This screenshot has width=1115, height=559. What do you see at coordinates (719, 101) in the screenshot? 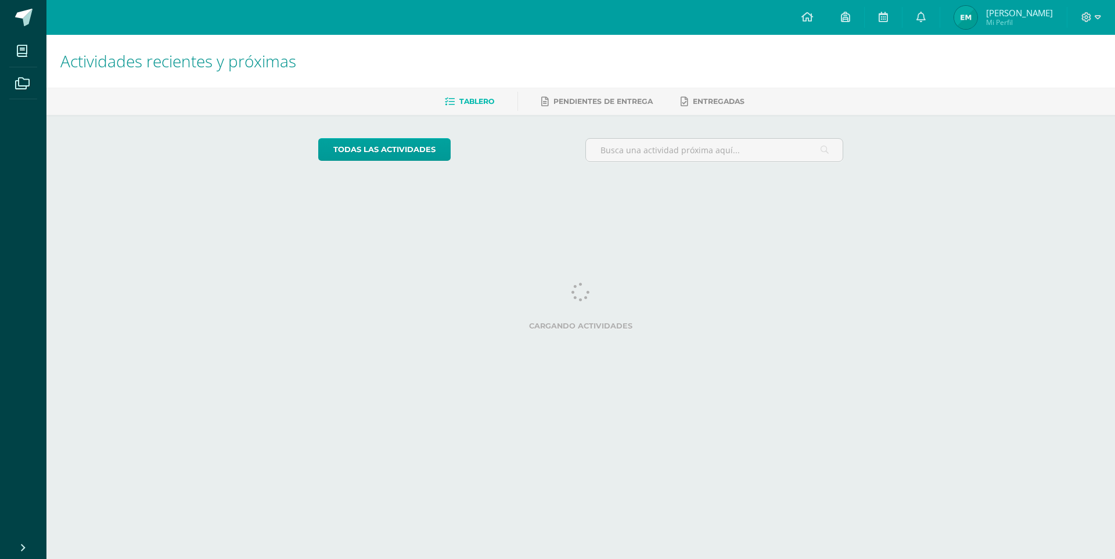
I see `span: Entregadas` at bounding box center [719, 101].